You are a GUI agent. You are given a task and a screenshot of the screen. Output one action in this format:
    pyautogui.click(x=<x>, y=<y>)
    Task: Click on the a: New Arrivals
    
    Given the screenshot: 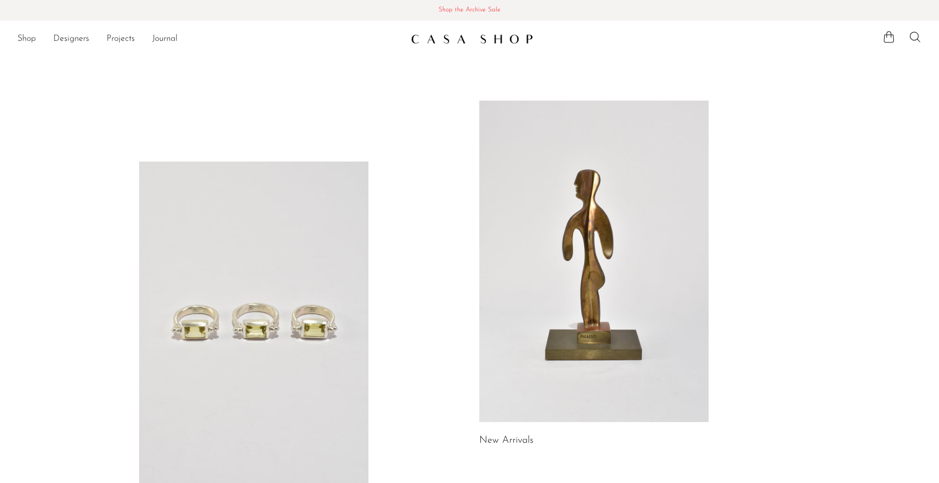 What is the action you would take?
    pyautogui.click(x=507, y=440)
    